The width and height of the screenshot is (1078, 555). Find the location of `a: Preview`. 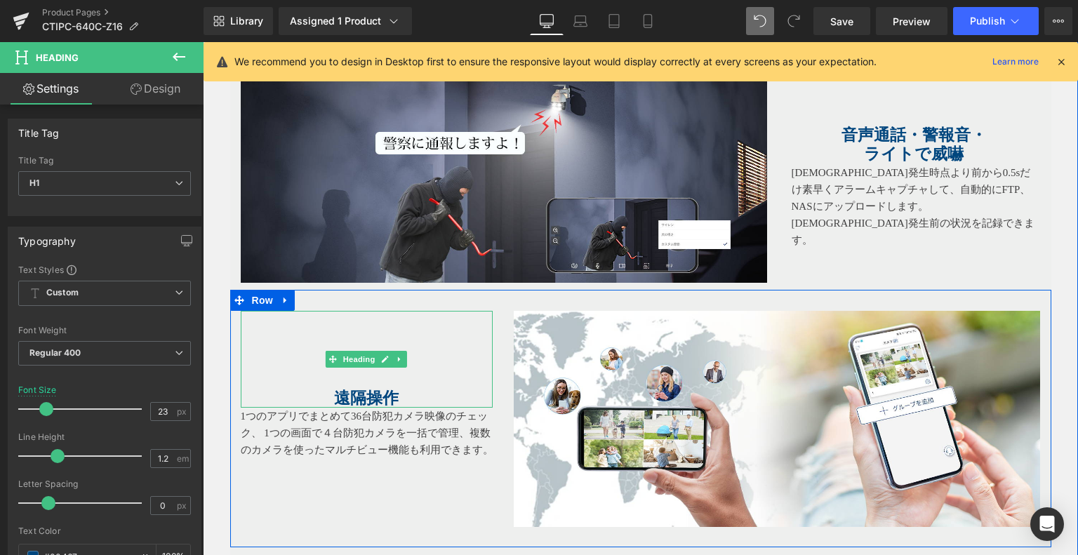

a: Preview is located at coordinates (912, 21).